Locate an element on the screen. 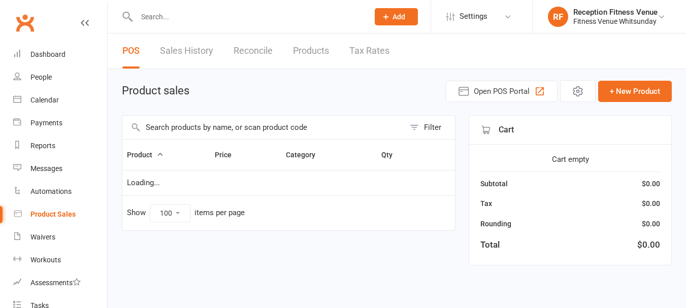 This screenshot has width=686, height=308. input: Search products by name, or scan product code is located at coordinates (263, 127).